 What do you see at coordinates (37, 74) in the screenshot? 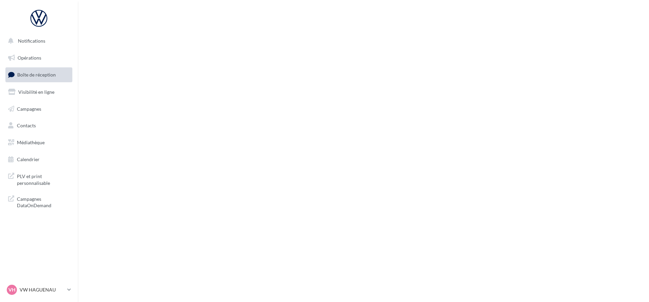
I see `span: Boîte de réception` at bounding box center [37, 74].